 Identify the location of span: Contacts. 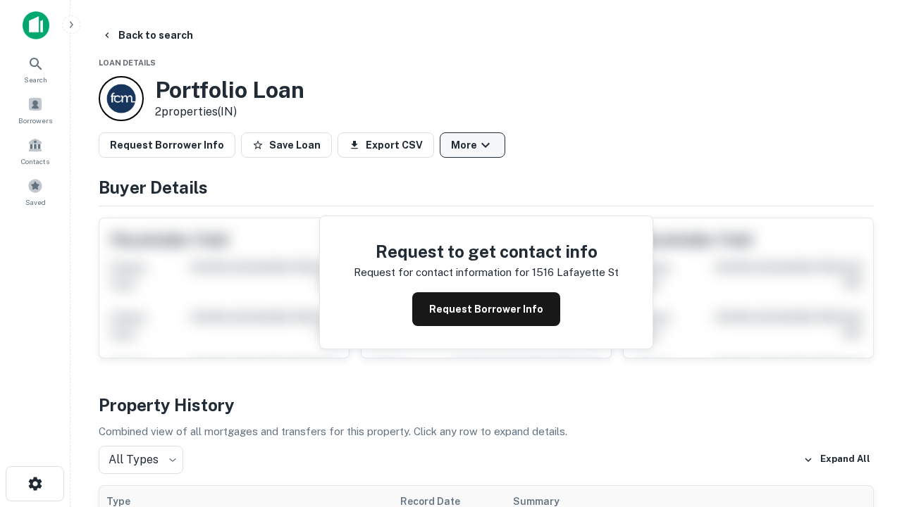
(35, 161).